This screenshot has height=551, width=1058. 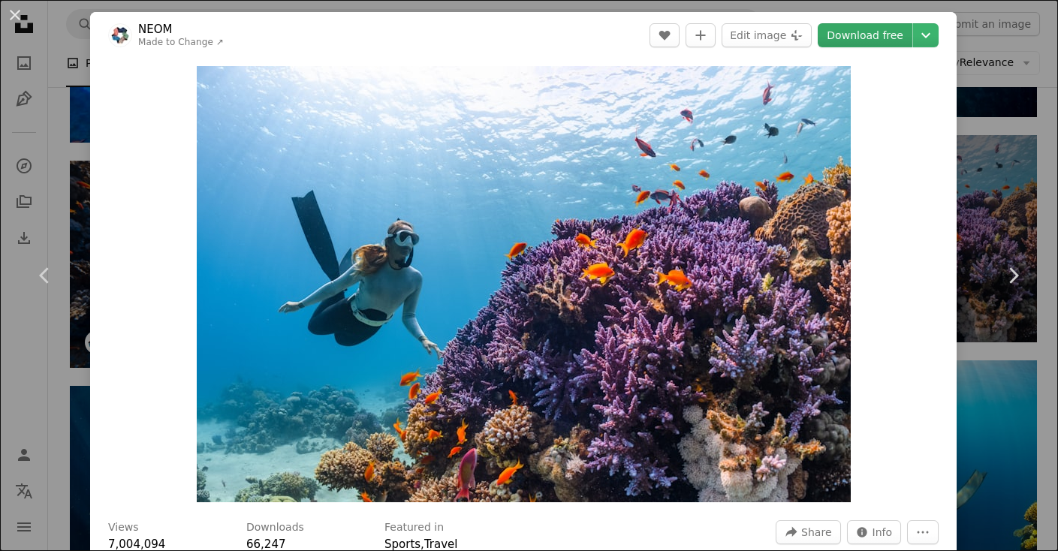 I want to click on a: Made to Change ↗, so click(x=181, y=42).